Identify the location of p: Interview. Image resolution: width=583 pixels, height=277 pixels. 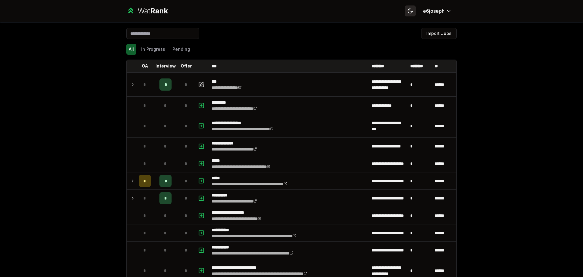
(166, 66).